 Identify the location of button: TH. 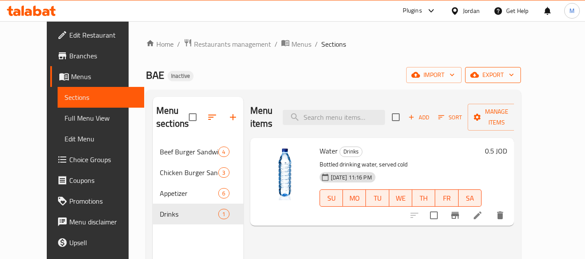
(424, 198).